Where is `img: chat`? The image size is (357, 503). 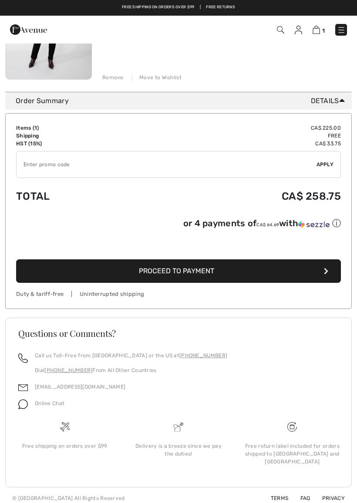 img: chat is located at coordinates (23, 404).